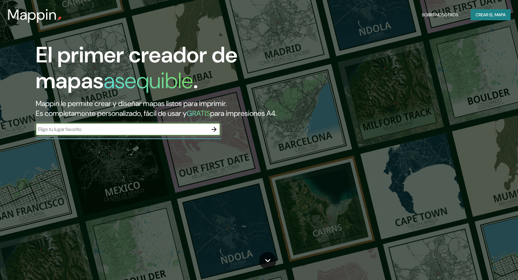 This screenshot has width=518, height=280. I want to click on h5: GRATIS, so click(198, 113).